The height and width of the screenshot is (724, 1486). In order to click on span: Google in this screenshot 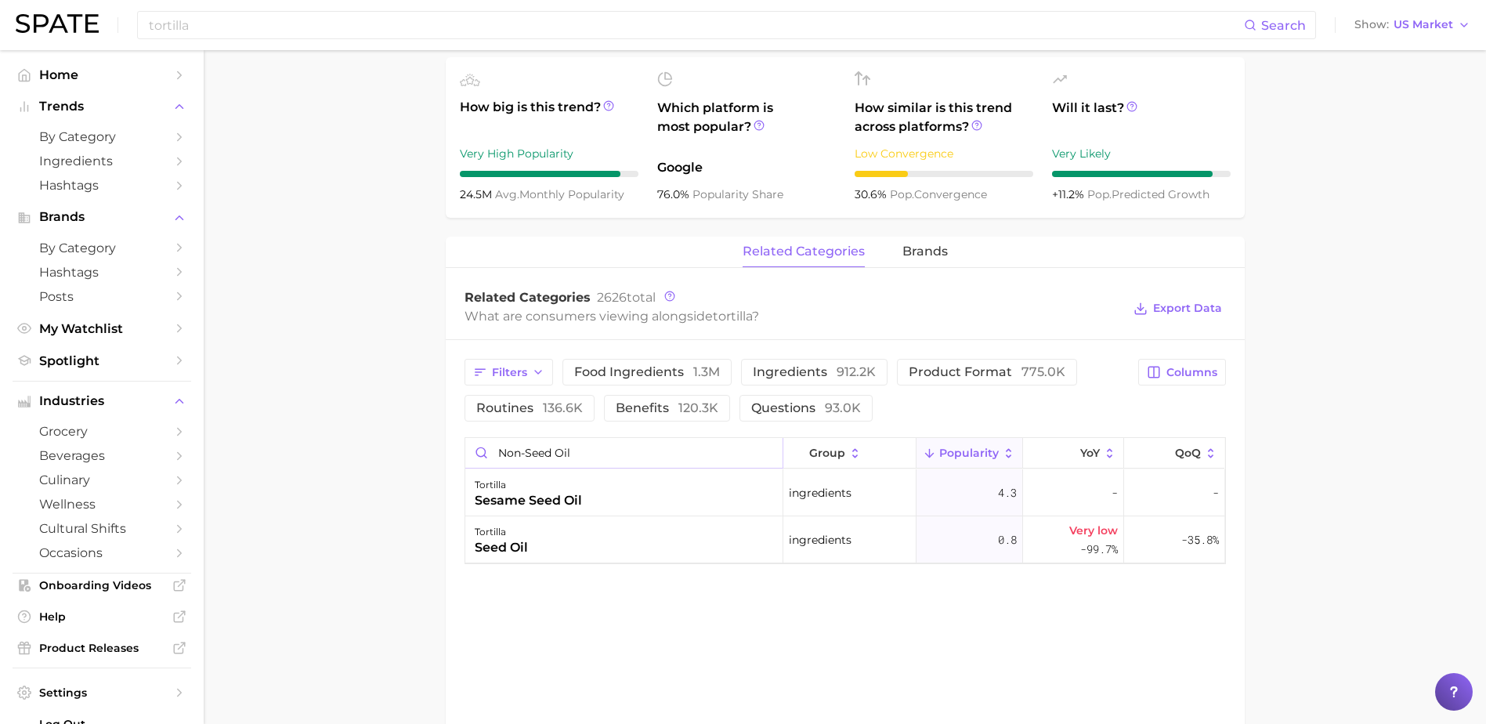, I will do `click(747, 168)`.